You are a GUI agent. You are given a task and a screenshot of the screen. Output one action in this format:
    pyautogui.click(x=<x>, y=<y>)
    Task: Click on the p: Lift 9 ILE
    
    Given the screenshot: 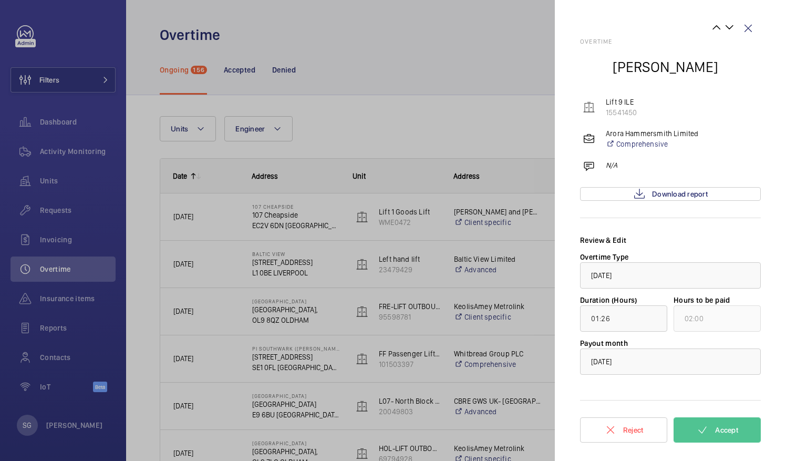 What is the action you would take?
    pyautogui.click(x=621, y=102)
    